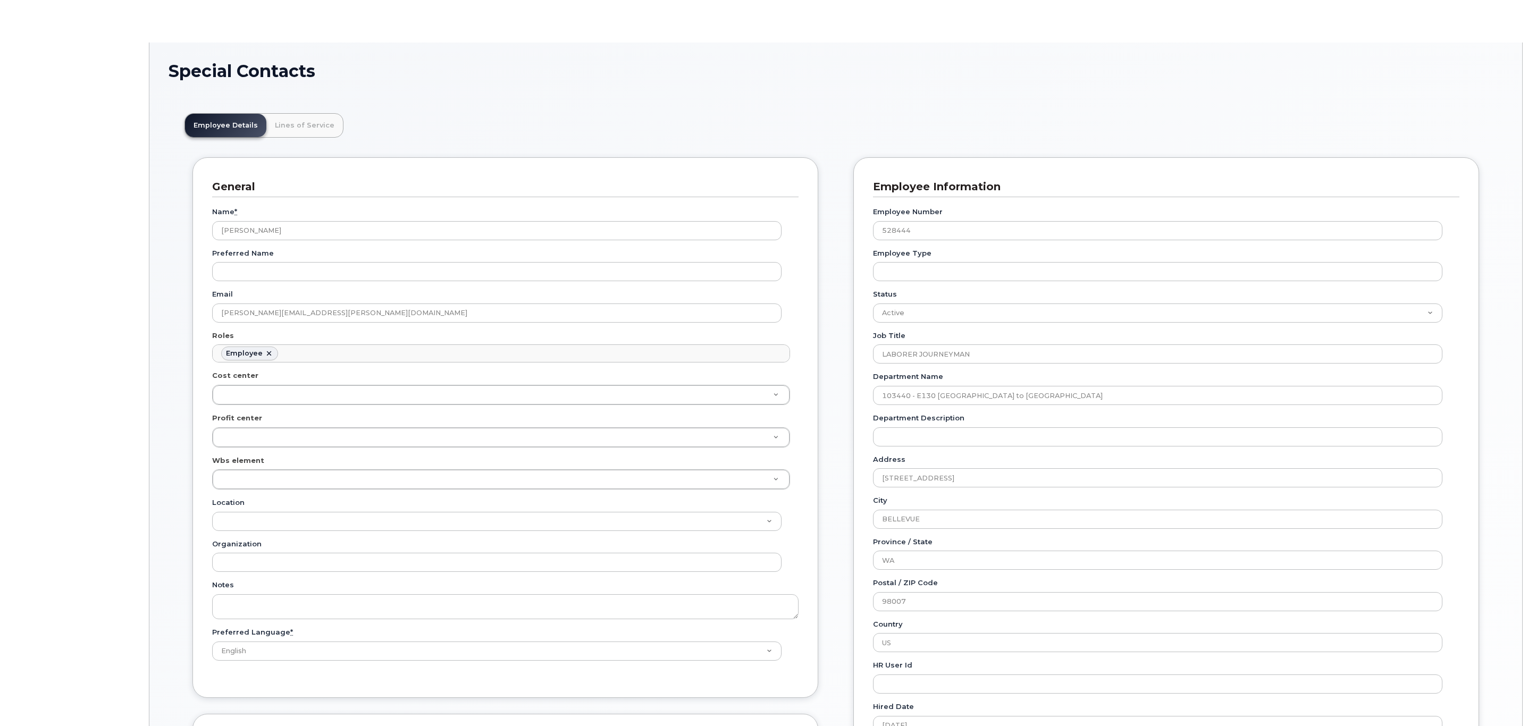 This screenshot has height=726, width=1528. I want to click on label: HR user id, so click(893, 665).